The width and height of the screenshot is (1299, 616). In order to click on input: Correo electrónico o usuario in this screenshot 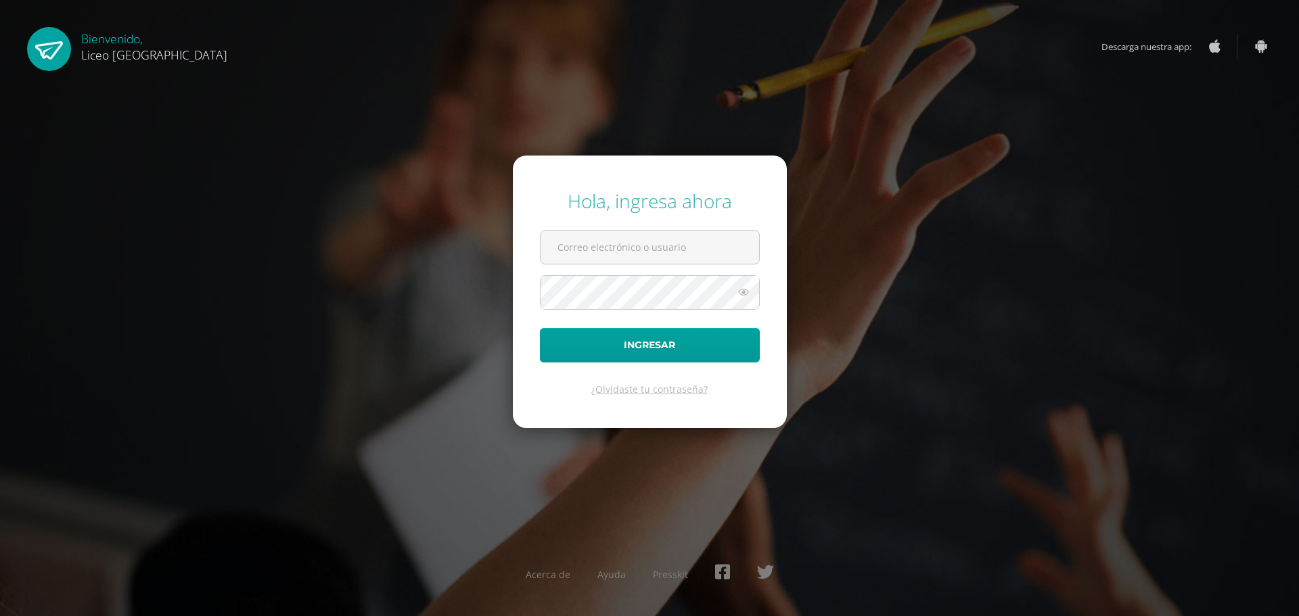, I will do `click(649, 247)`.